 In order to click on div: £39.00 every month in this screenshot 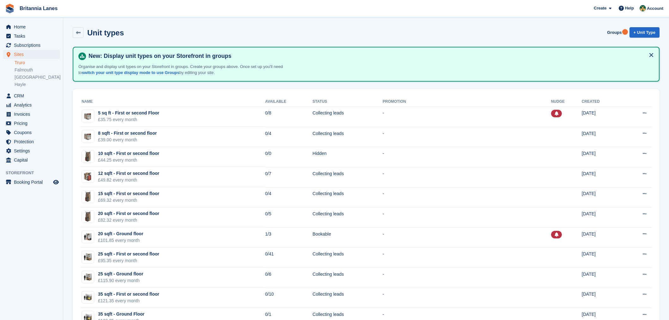, I will do `click(127, 140)`.